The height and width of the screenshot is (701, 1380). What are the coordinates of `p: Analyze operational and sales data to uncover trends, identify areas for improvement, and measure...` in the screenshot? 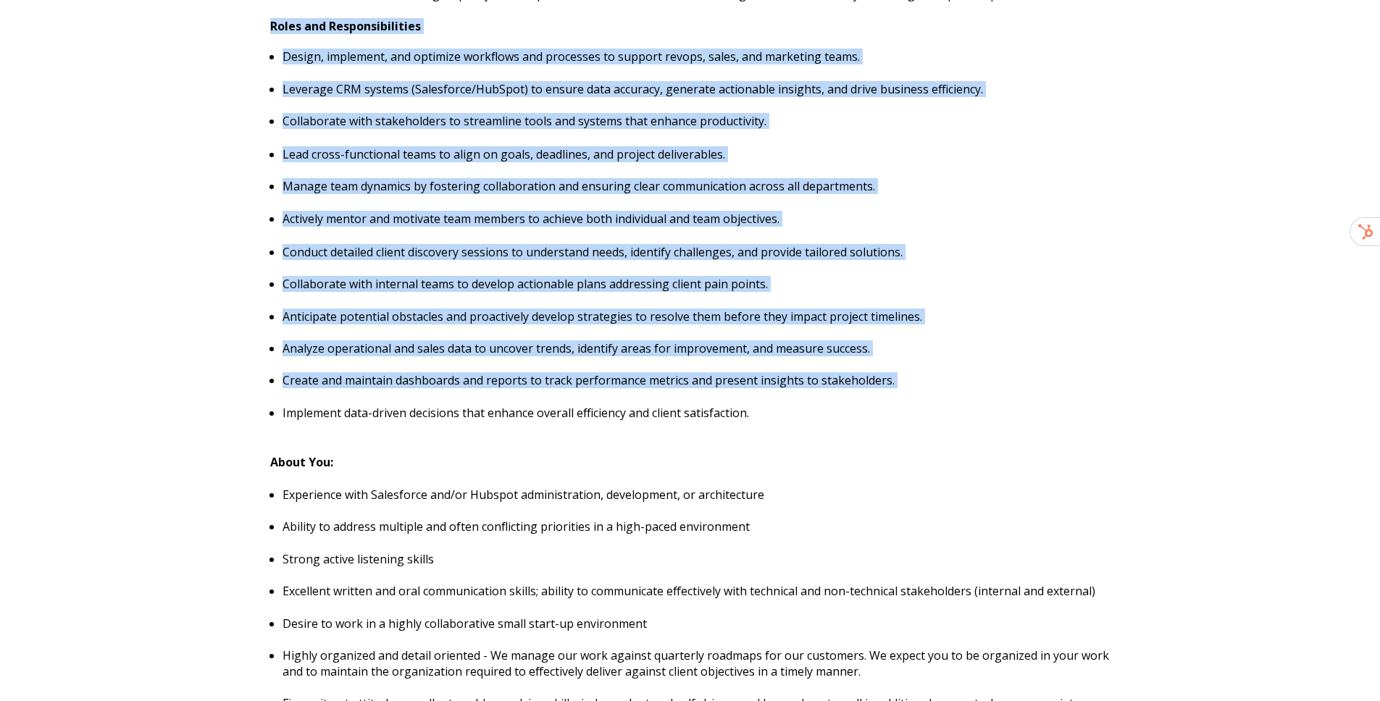 It's located at (696, 348).